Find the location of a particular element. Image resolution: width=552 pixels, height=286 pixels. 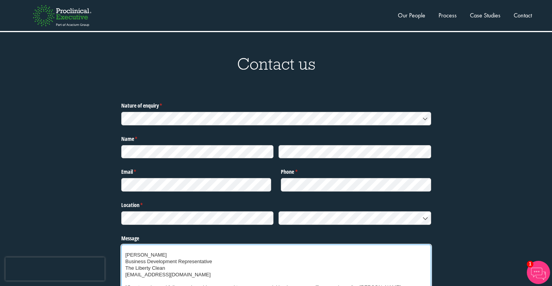

legend: Location is located at coordinates (276, 204).